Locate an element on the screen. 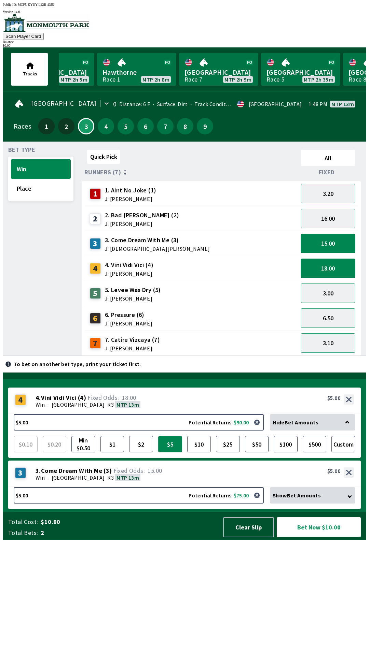  span: Fixed is located at coordinates (326, 172).